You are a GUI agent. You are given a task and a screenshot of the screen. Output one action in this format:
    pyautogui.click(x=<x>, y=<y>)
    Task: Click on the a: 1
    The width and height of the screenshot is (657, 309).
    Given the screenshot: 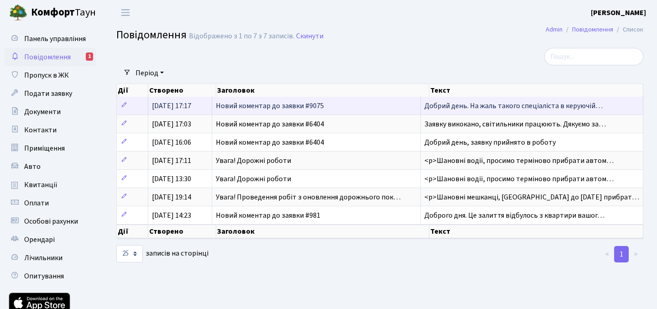 What is the action you would take?
    pyautogui.click(x=621, y=254)
    